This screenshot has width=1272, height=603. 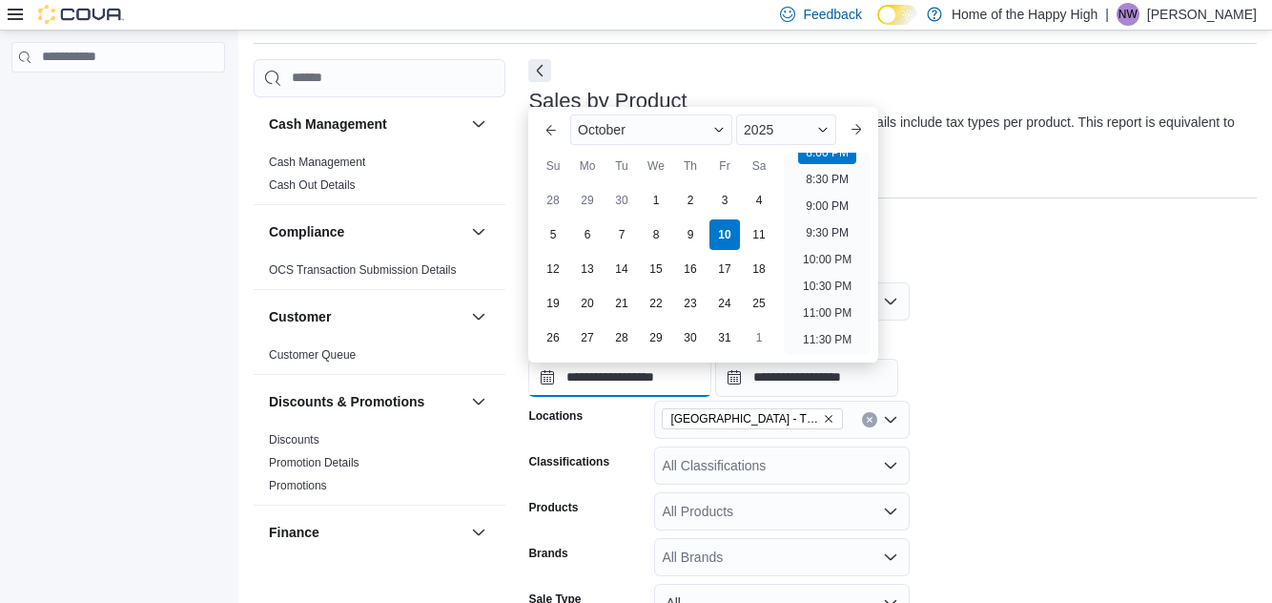 What do you see at coordinates (725, 166) in the screenshot?
I see `div: Fr` at bounding box center [725, 166].